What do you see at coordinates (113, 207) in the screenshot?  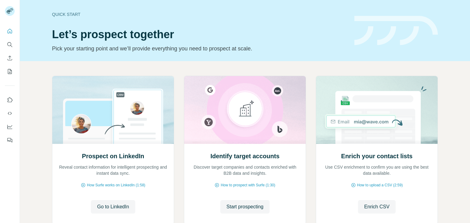 I see `button: Go to LinkedIn` at bounding box center [113, 207].